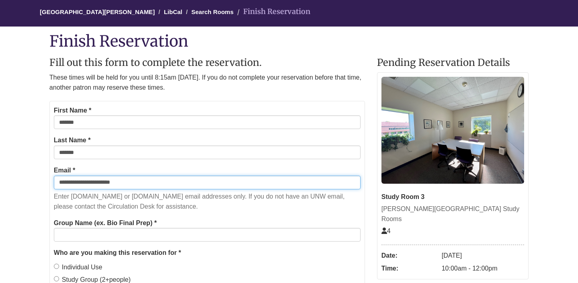 The height and width of the screenshot is (283, 578). What do you see at coordinates (105, 223) in the screenshot?
I see `label: Group Name (ex. Bio Final Prep) *` at bounding box center [105, 223].